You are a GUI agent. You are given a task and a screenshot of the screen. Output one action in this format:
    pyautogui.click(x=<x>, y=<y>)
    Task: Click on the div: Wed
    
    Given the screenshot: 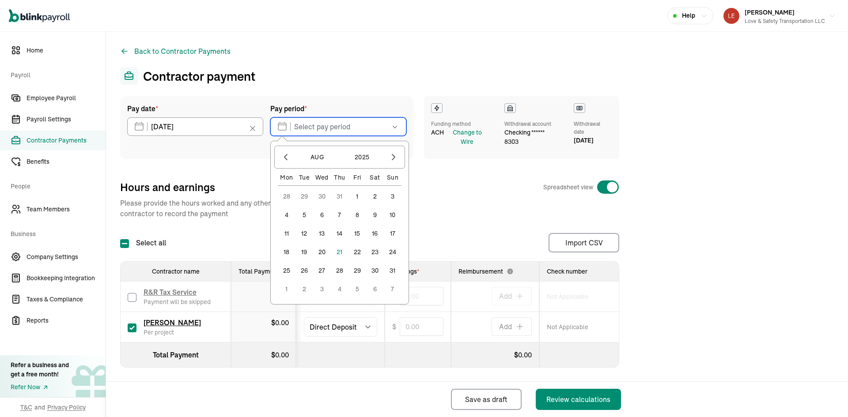 What is the action you would take?
    pyautogui.click(x=322, y=178)
    